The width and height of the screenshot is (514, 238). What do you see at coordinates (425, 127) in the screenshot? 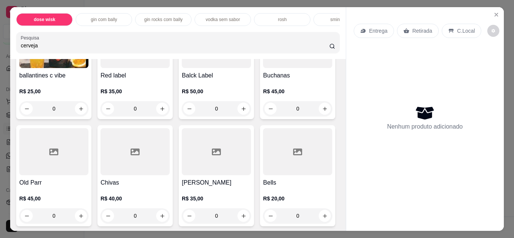
I see `p: Nenhum produto adicionado` at bounding box center [425, 127].